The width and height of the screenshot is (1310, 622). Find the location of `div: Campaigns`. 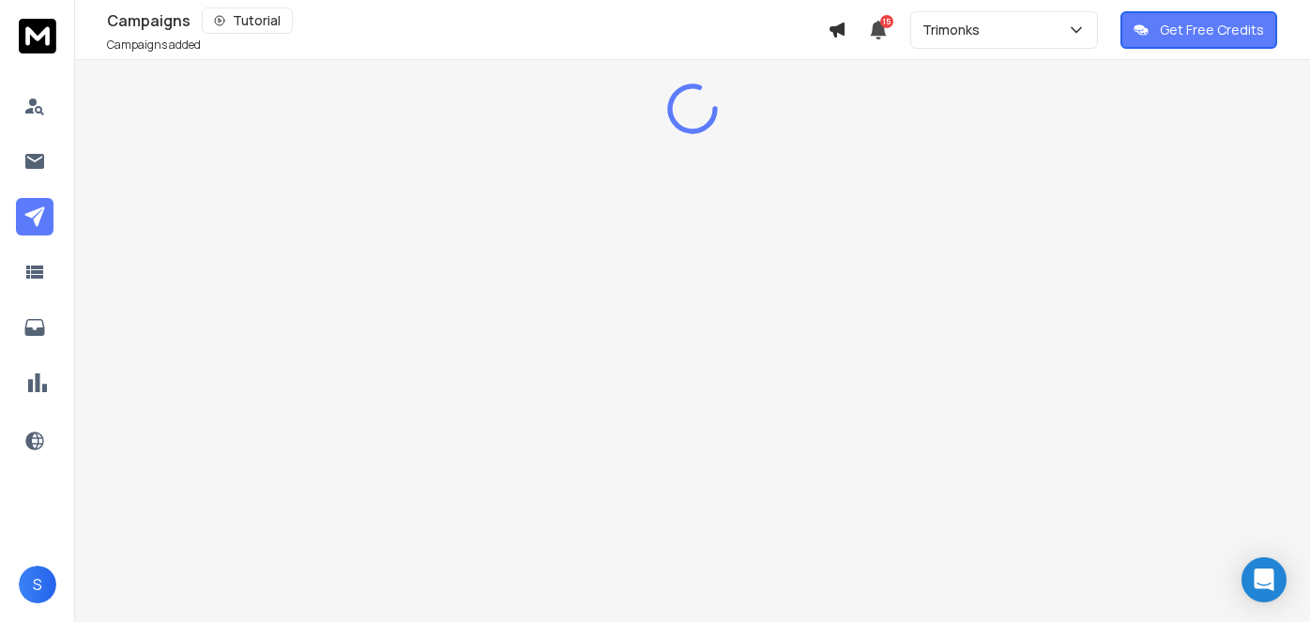

div: Campaigns is located at coordinates (467, 21).